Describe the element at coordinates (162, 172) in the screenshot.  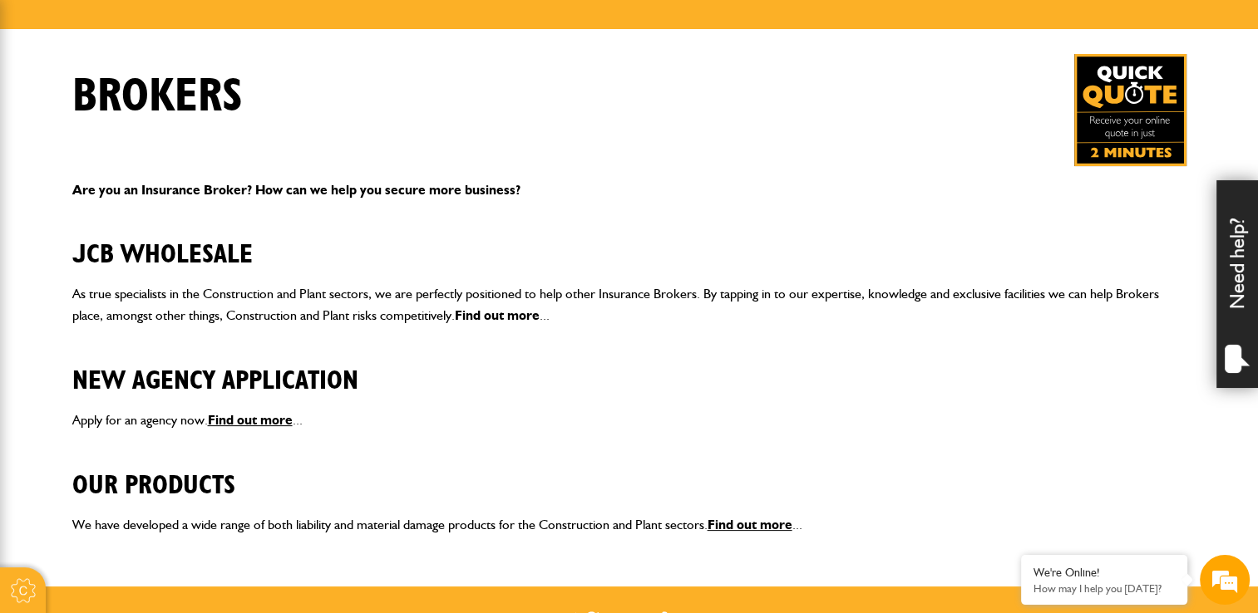
I see `input: Enter your last name` at that location.